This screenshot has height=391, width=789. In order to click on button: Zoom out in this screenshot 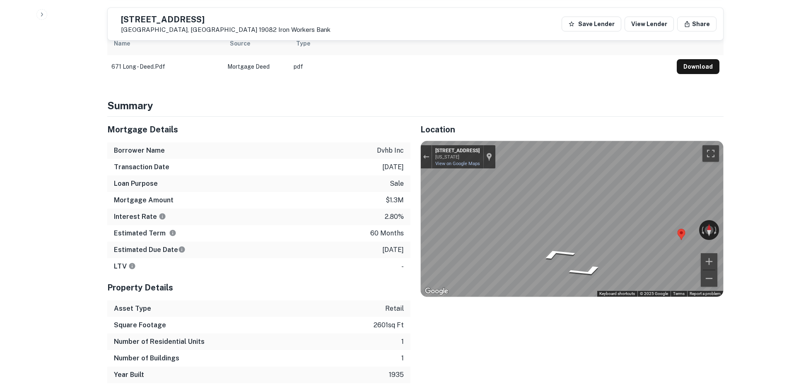, I will do `click(709, 279)`.